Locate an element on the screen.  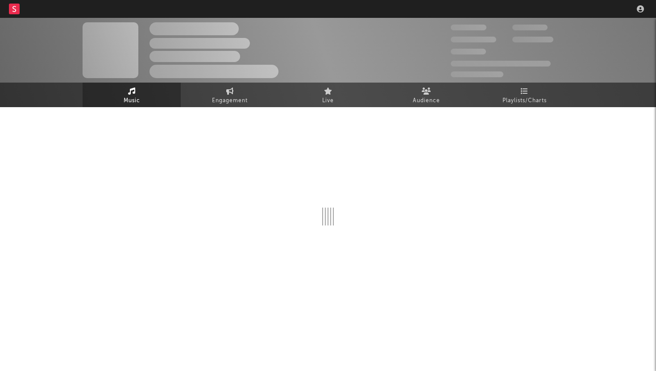
span: Jump Score: 85.0 is located at coordinates (477, 74).